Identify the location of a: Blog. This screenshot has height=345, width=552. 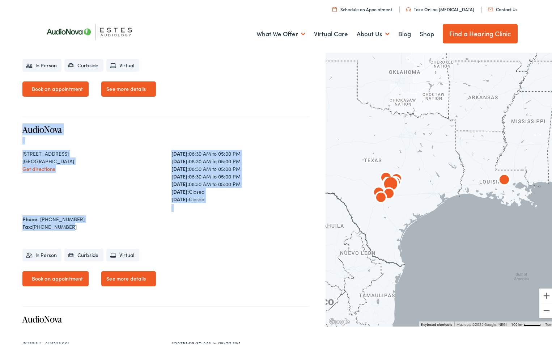
(405, 32).